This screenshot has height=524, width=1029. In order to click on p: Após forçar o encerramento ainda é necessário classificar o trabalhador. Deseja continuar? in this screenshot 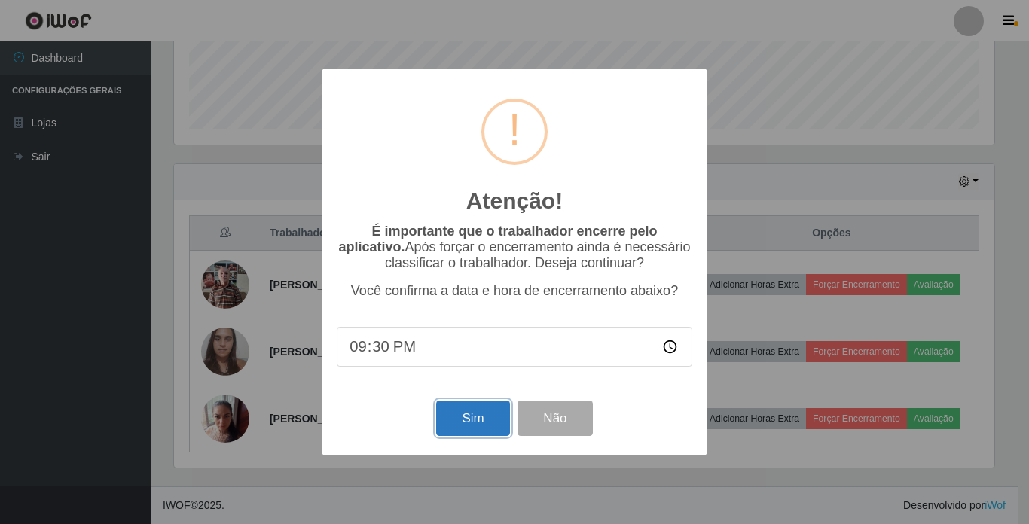, I will do `click(514, 247)`.